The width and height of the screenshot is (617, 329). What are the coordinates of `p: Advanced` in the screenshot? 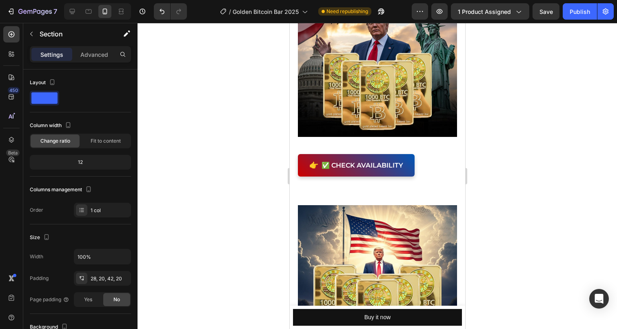 It's located at (94, 54).